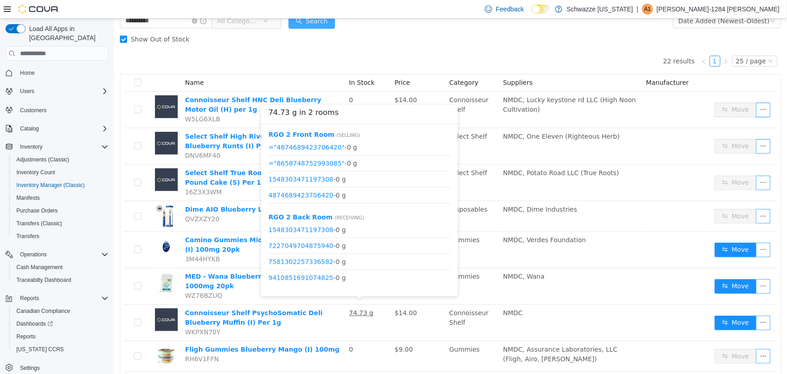  Describe the element at coordinates (139, 86) in the screenshot. I see `a: Connoisseur Shelf HNC Deli Blueberry Motor Oil (H) per 1g` at that location.